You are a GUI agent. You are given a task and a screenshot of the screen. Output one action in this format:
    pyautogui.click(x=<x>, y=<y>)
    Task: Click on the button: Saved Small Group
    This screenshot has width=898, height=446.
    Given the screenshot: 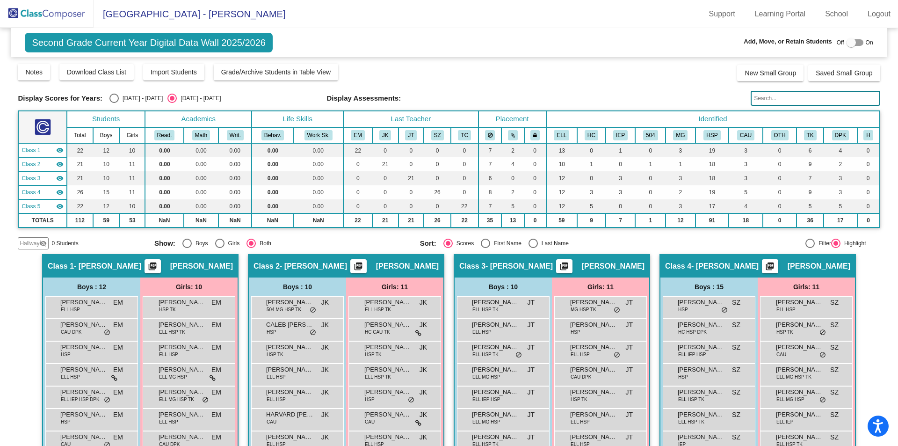 What is the action you would take?
    pyautogui.click(x=844, y=73)
    